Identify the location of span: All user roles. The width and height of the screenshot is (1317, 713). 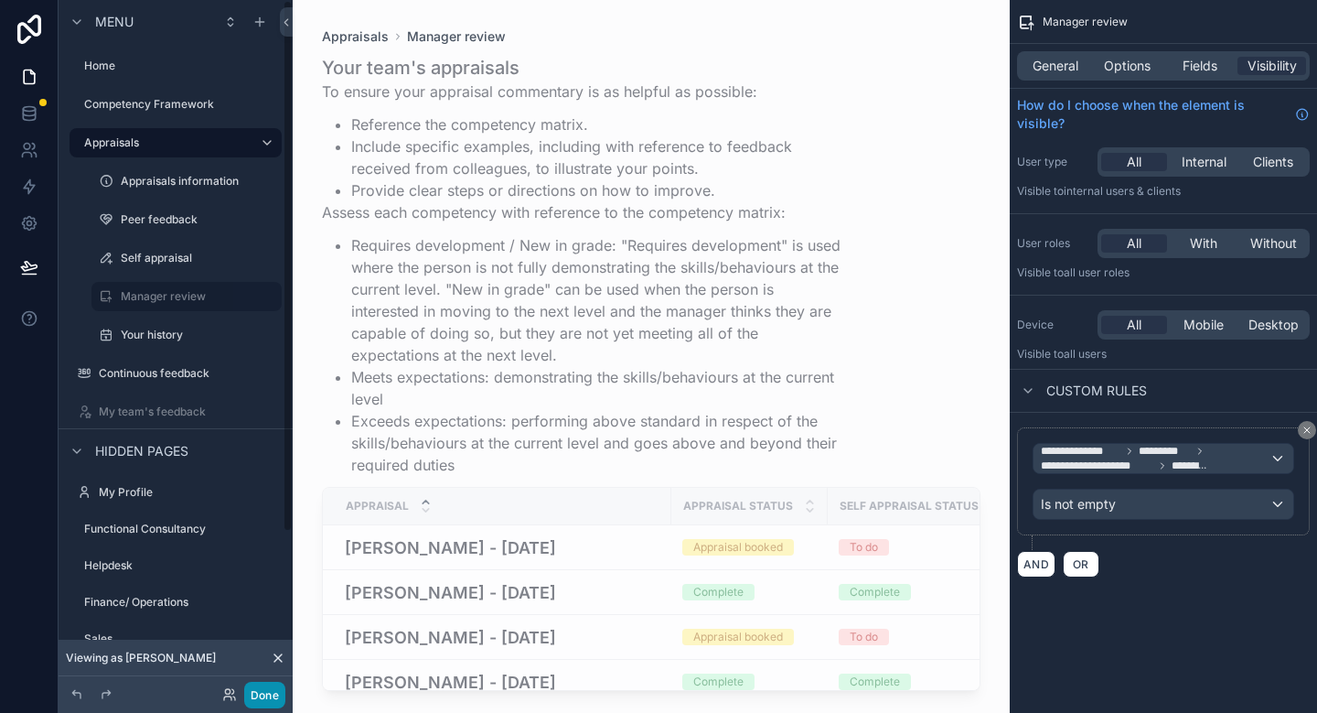
(1097, 272).